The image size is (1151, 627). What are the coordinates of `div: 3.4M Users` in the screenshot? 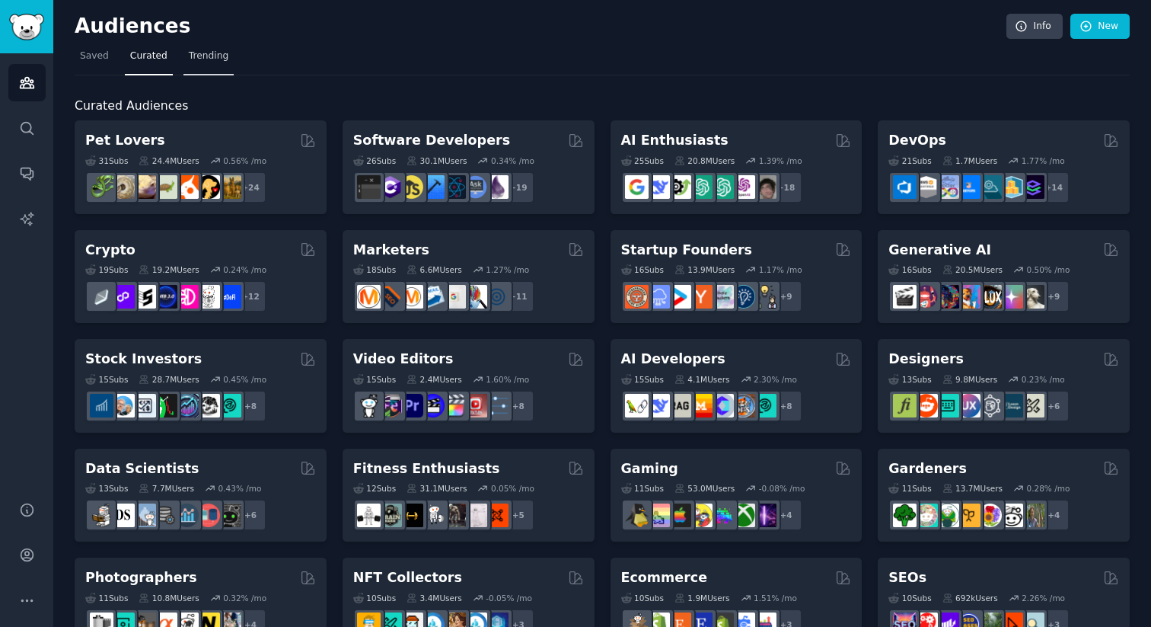 It's located at (434, 598).